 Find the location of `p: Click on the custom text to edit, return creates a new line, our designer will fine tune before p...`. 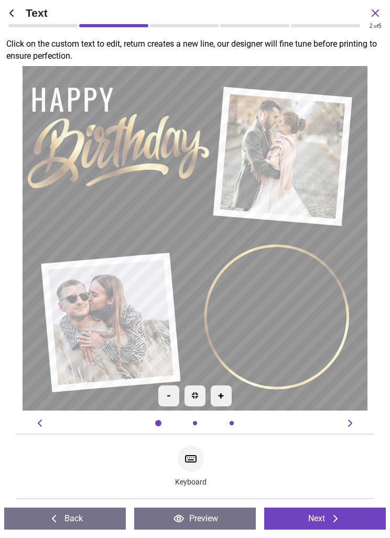

p: Click on the custom text to edit, return creates a new line, our designer will fine tune before p... is located at coordinates (198, 50).